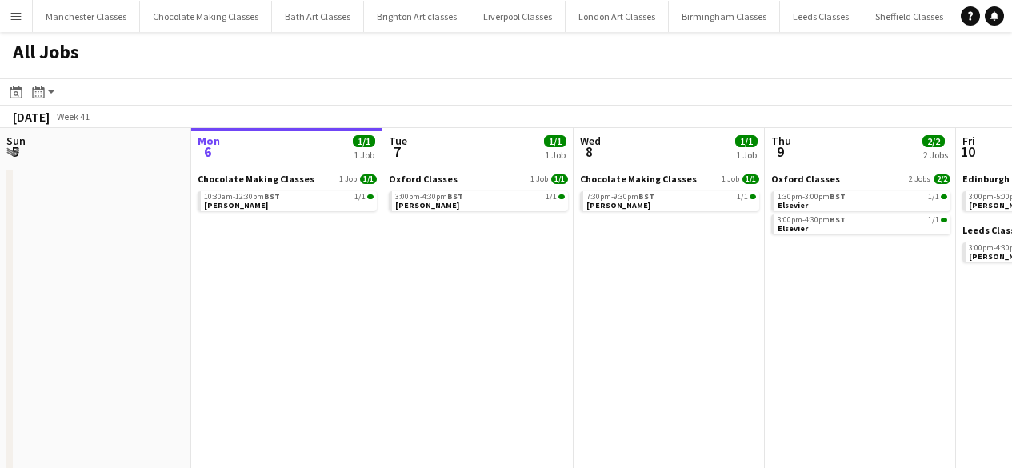 The width and height of the screenshot is (1012, 468). Describe the element at coordinates (479, 178) in the screenshot. I see `a: Oxford Classes1 Job1/1` at that location.